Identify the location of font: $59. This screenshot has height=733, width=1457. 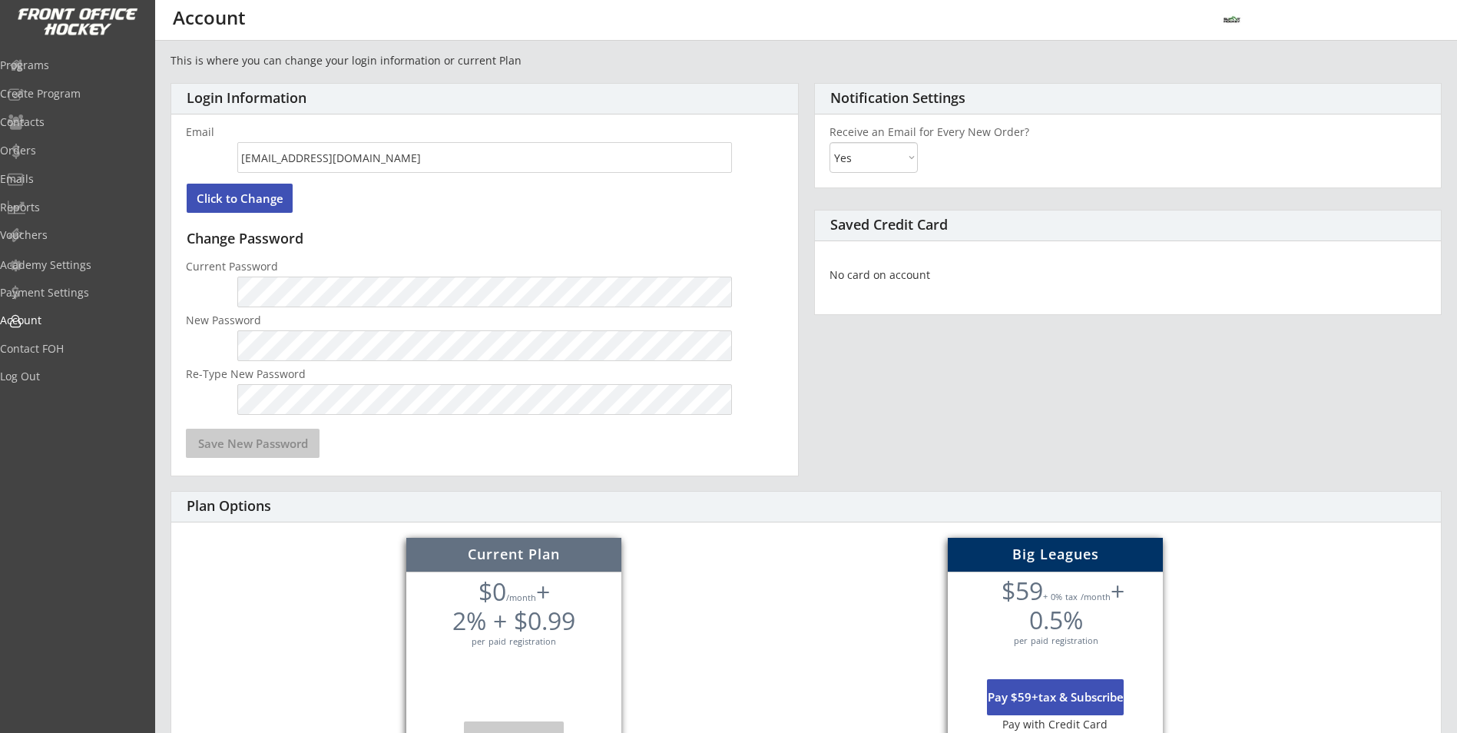
(1022, 590).